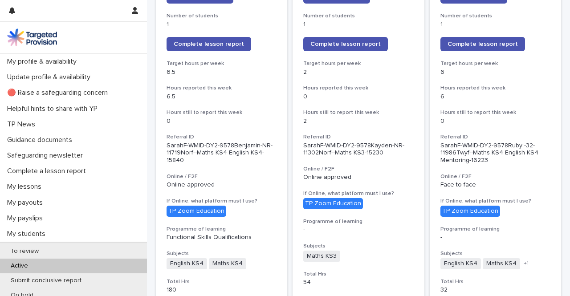  Describe the element at coordinates (26, 187) in the screenshot. I see `p: My lessons` at that location.